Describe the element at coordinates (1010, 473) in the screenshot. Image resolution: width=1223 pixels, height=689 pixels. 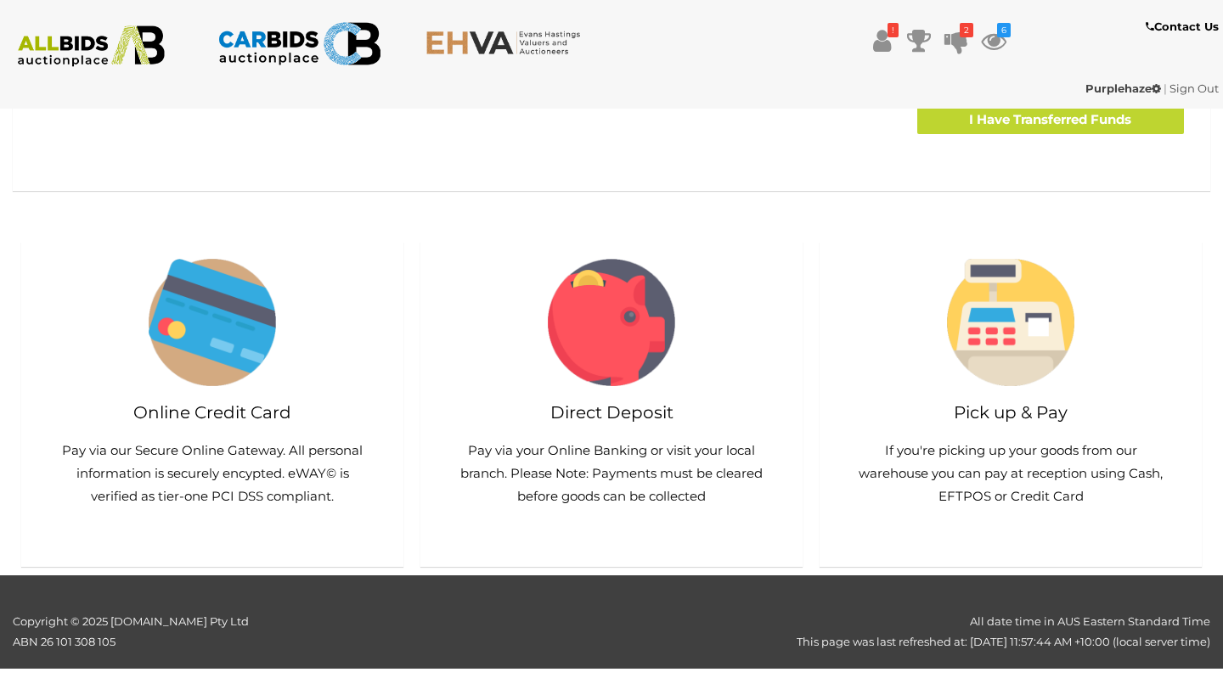
I see `p: If you're picking up your goods from our warehouse you can pay at reception using Cash, EFTPOS or...` at that location.